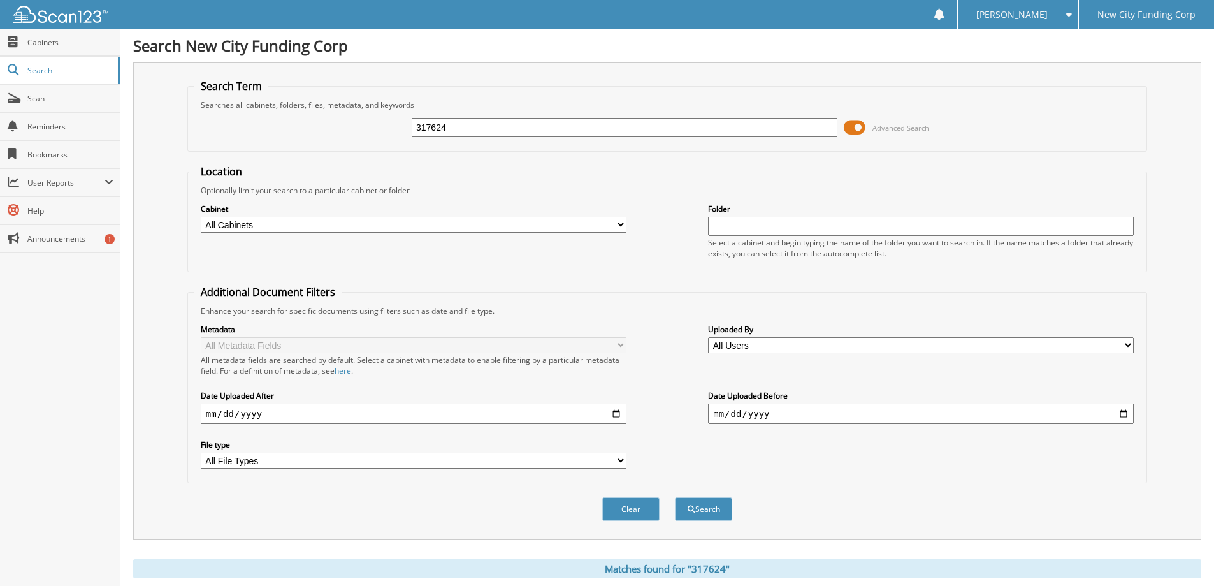 This screenshot has height=586, width=1214. Describe the element at coordinates (667, 568) in the screenshot. I see `div: Matches found for "317624"` at that location.